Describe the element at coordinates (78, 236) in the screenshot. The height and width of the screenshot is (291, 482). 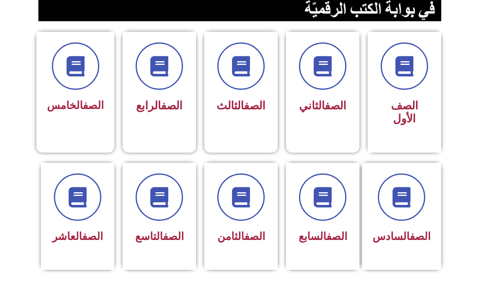
I see `span: العاشر` at that location.